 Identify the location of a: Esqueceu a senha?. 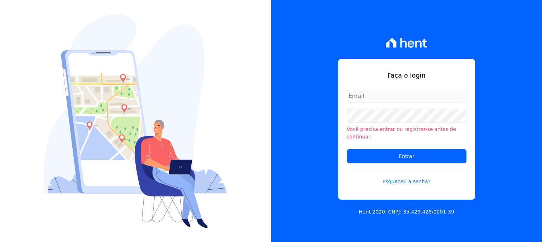
(406, 177).